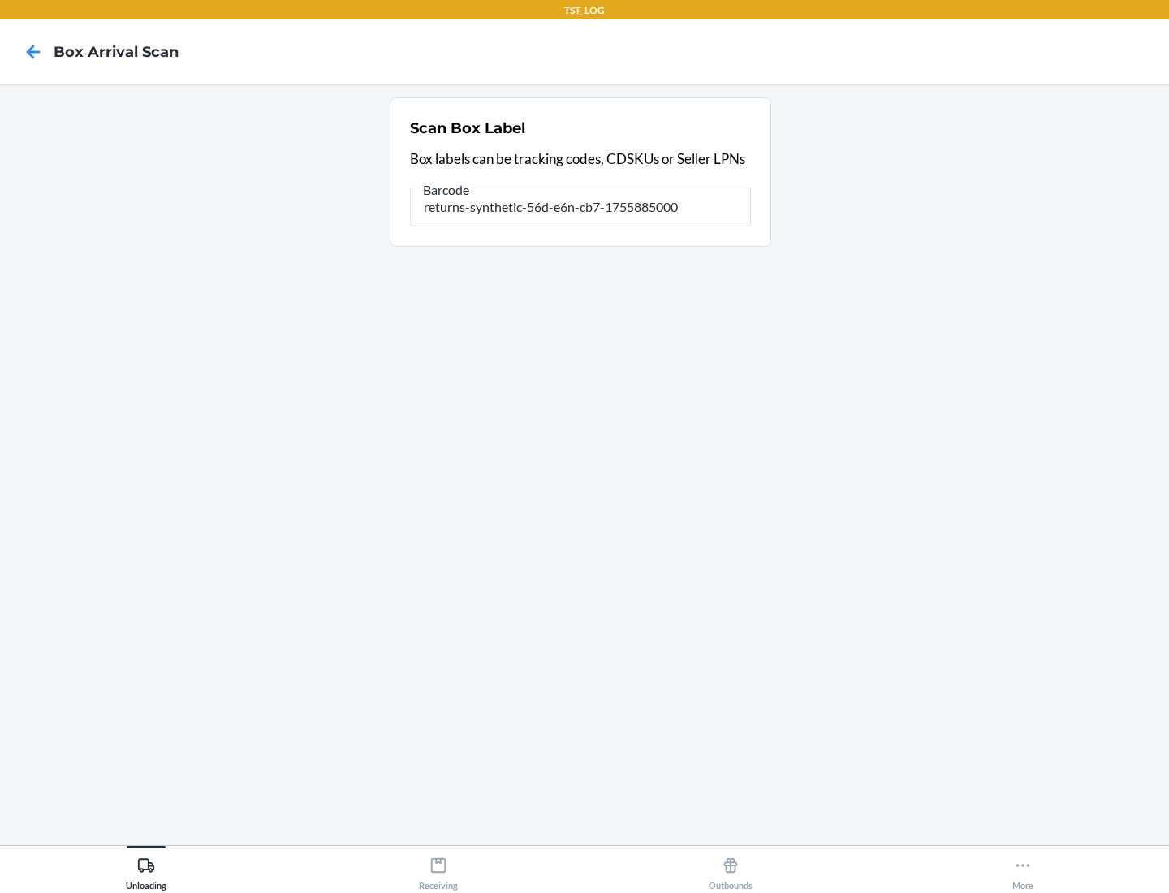 Image resolution: width=1169 pixels, height=893 pixels. Describe the element at coordinates (438, 868) in the screenshot. I see `button: Receiving` at that location.